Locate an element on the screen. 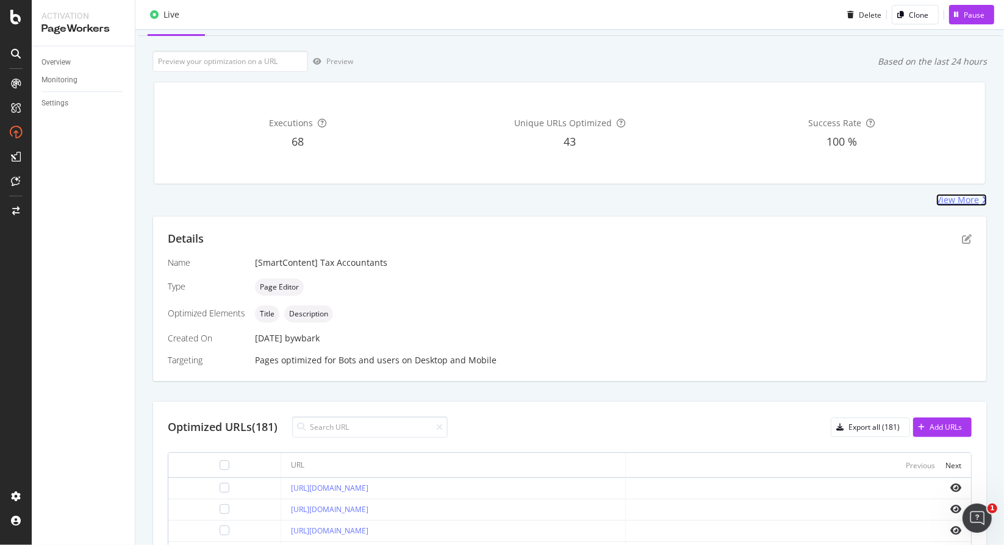 The width and height of the screenshot is (1004, 545). div: by wbark is located at coordinates (302, 338).